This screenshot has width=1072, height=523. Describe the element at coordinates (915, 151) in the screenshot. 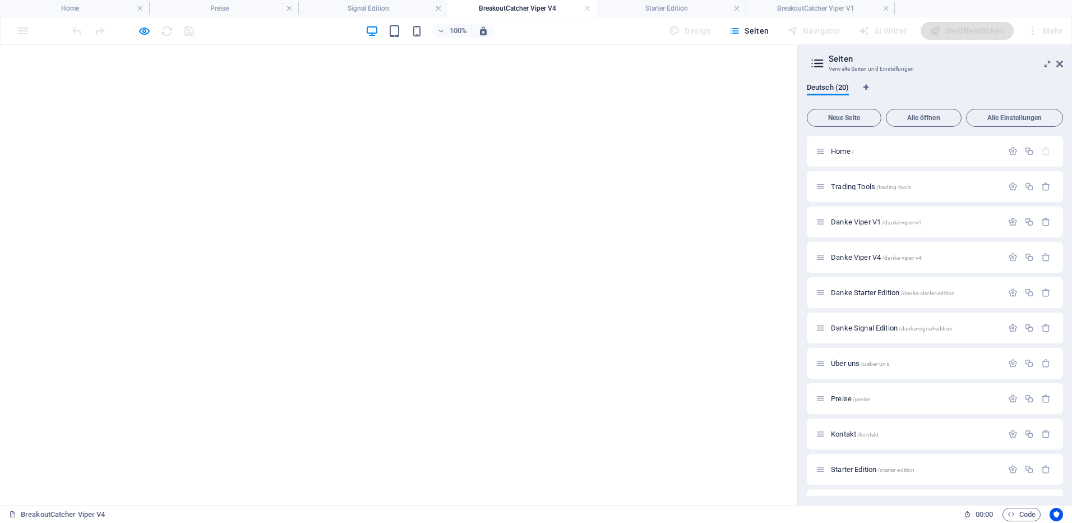

I see `div: Home/` at that location.